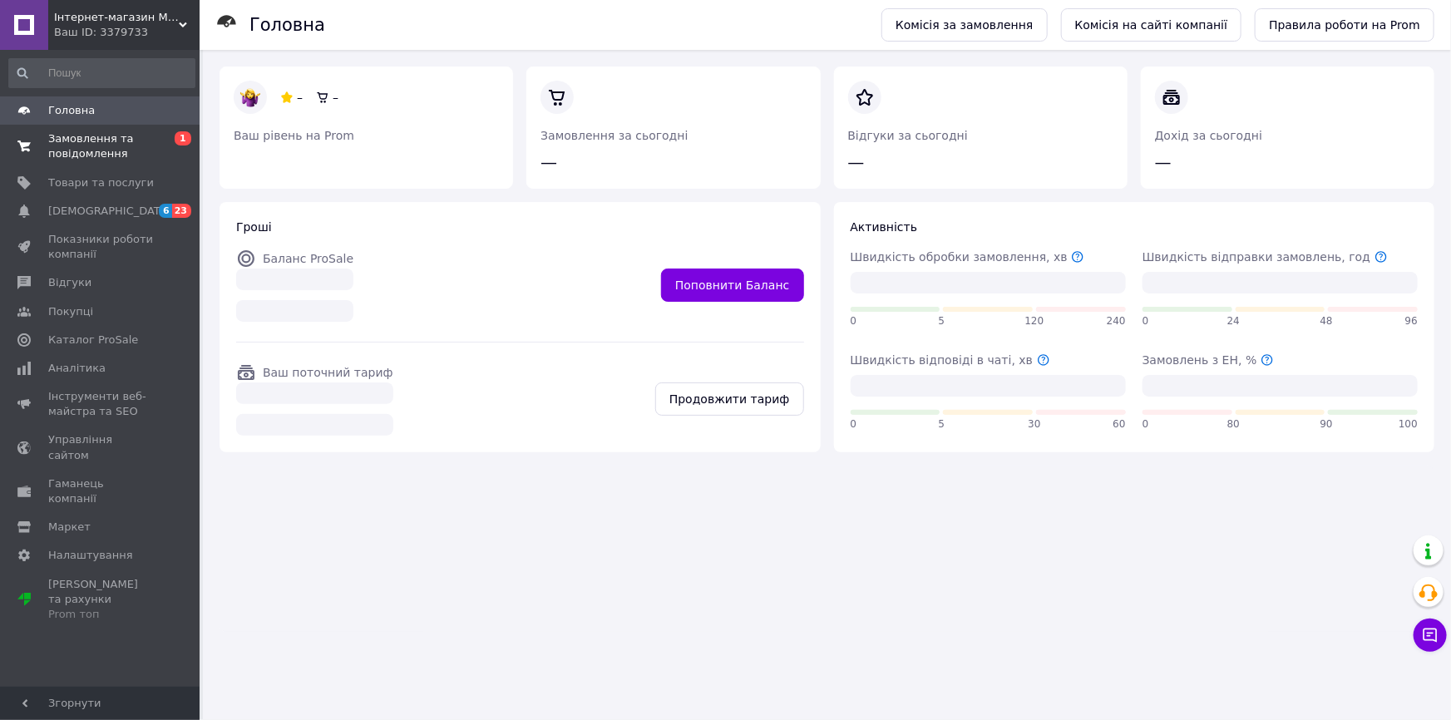  Describe the element at coordinates (101, 614) in the screenshot. I see `div: Prom топ` at that location.